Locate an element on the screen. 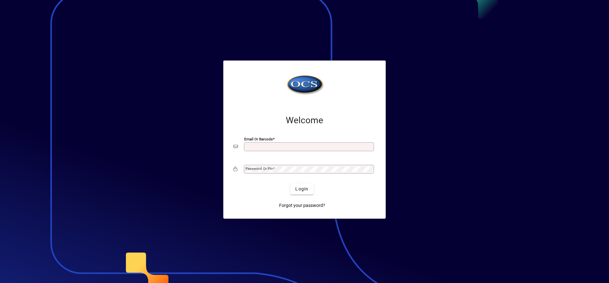  a: Forgot your password? is located at coordinates (302, 206).